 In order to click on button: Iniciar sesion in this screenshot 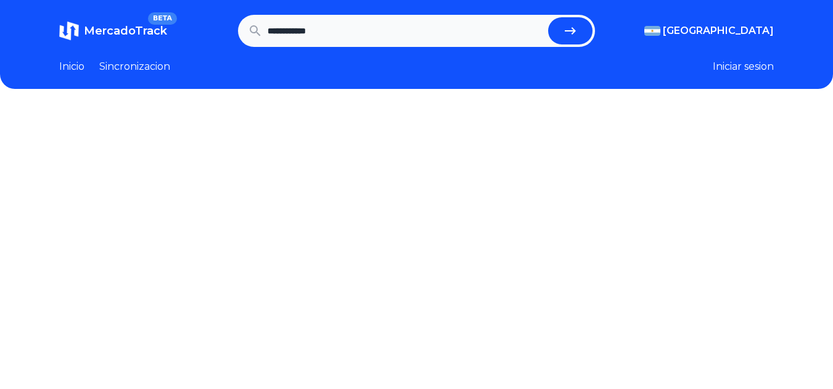, I will do `click(743, 67)`.